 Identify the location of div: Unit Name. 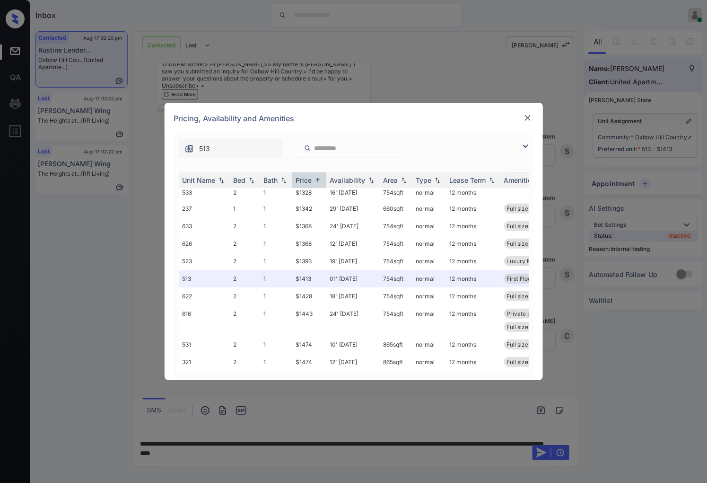
(199, 180).